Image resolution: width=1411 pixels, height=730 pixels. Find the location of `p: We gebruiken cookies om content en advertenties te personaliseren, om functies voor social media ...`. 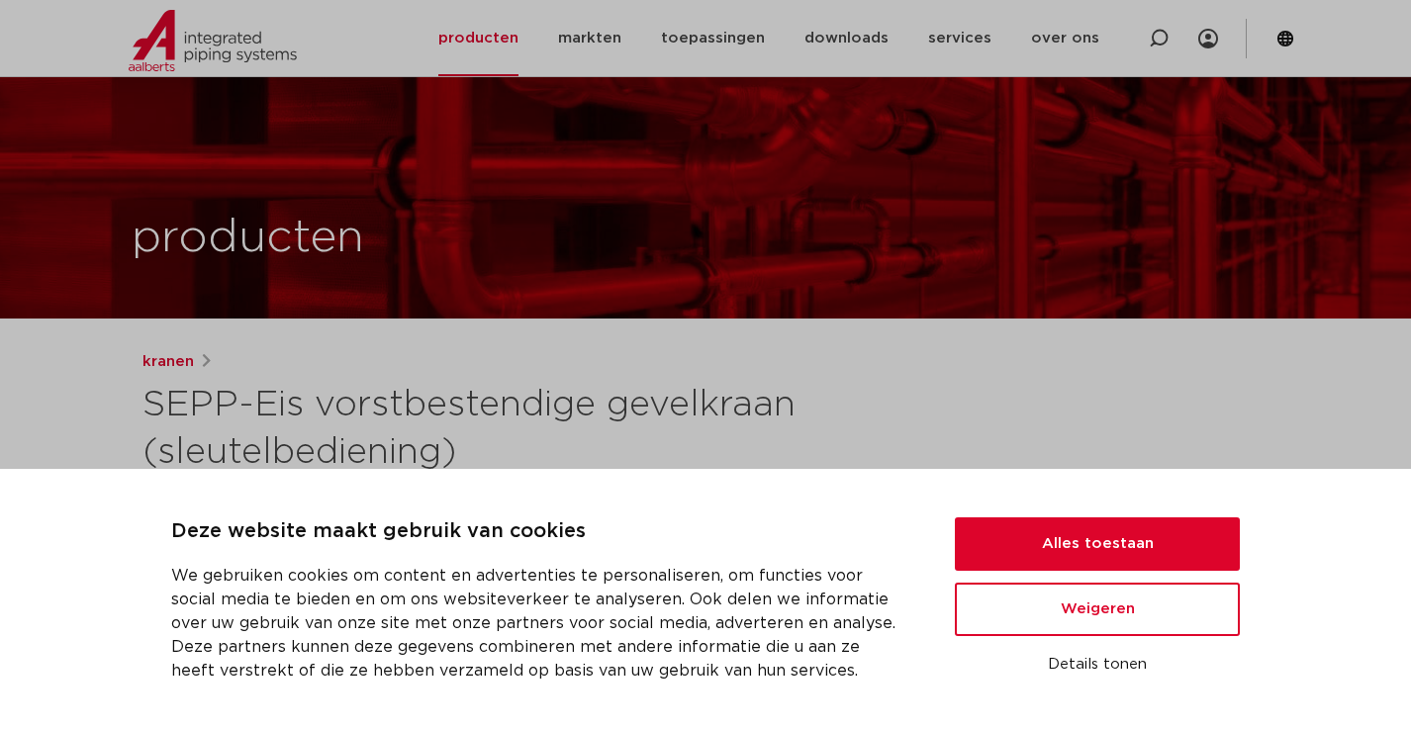

p: We gebruiken cookies om content en advertenties te personaliseren, om functies voor social media ... is located at coordinates (539, 624).